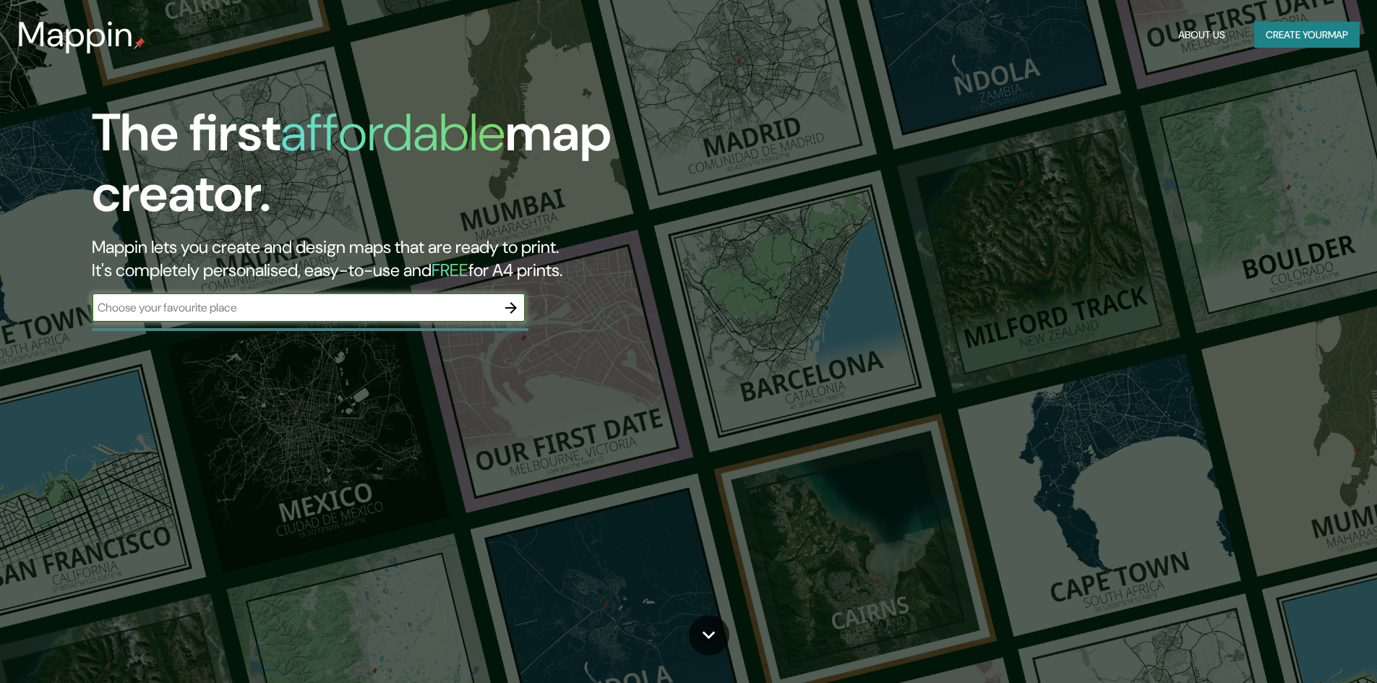 This screenshot has height=683, width=1377. Describe the element at coordinates (436, 259) in the screenshot. I see `h2: Mappin lets you create and design maps that are ready to print. It's completely personalised, eas...` at that location.